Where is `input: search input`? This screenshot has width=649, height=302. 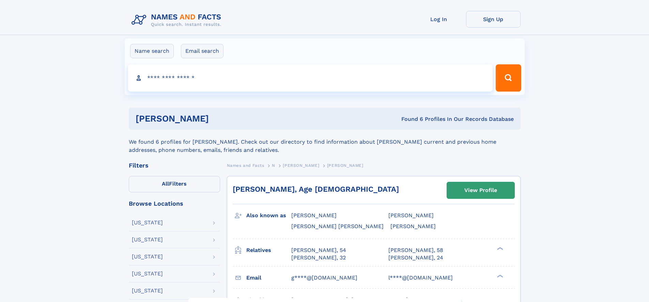 input: search input is located at coordinates (310, 78).